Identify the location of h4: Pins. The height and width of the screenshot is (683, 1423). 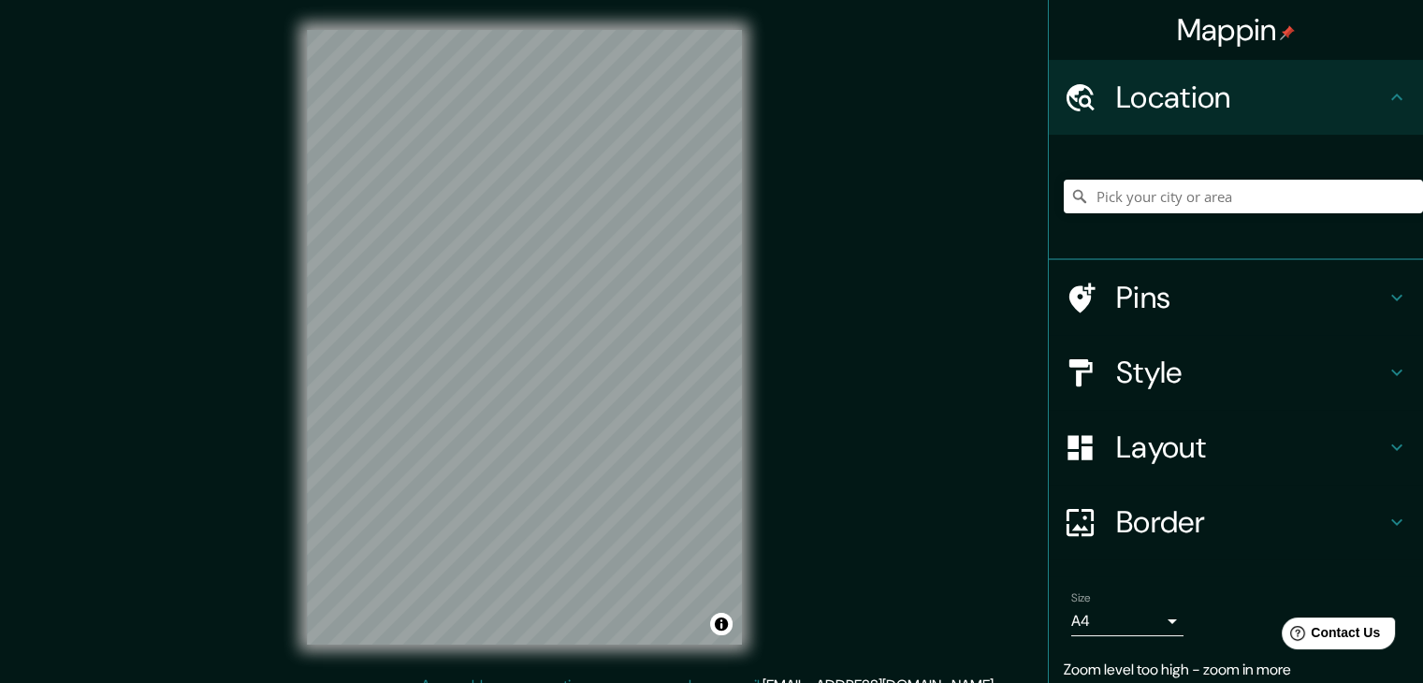
(1251, 298).